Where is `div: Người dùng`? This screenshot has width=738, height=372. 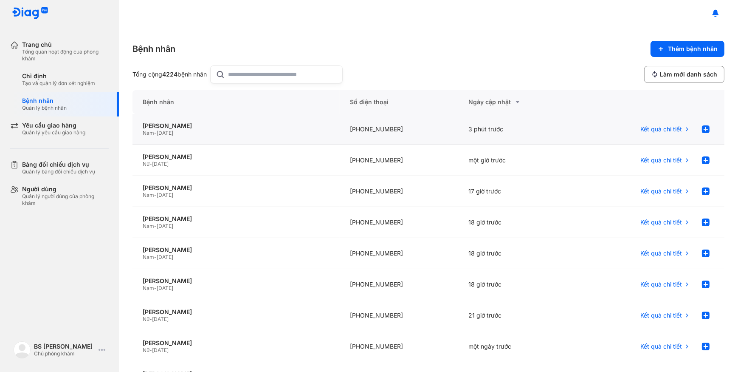 div: Người dùng is located at coordinates (65, 189).